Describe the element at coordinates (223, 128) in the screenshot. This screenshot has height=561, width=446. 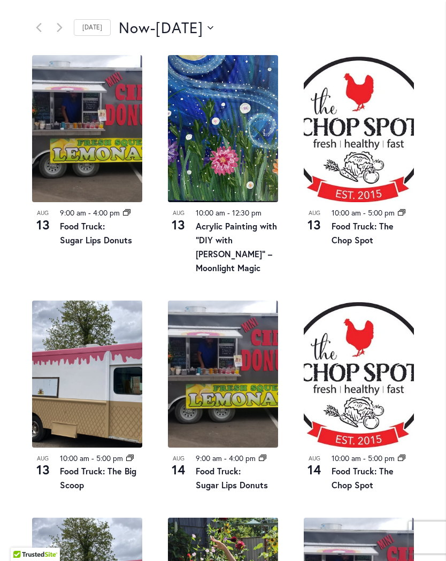
I see `img: 5e4b5f8c499087e3e3167495e3cbcca9` at that location.